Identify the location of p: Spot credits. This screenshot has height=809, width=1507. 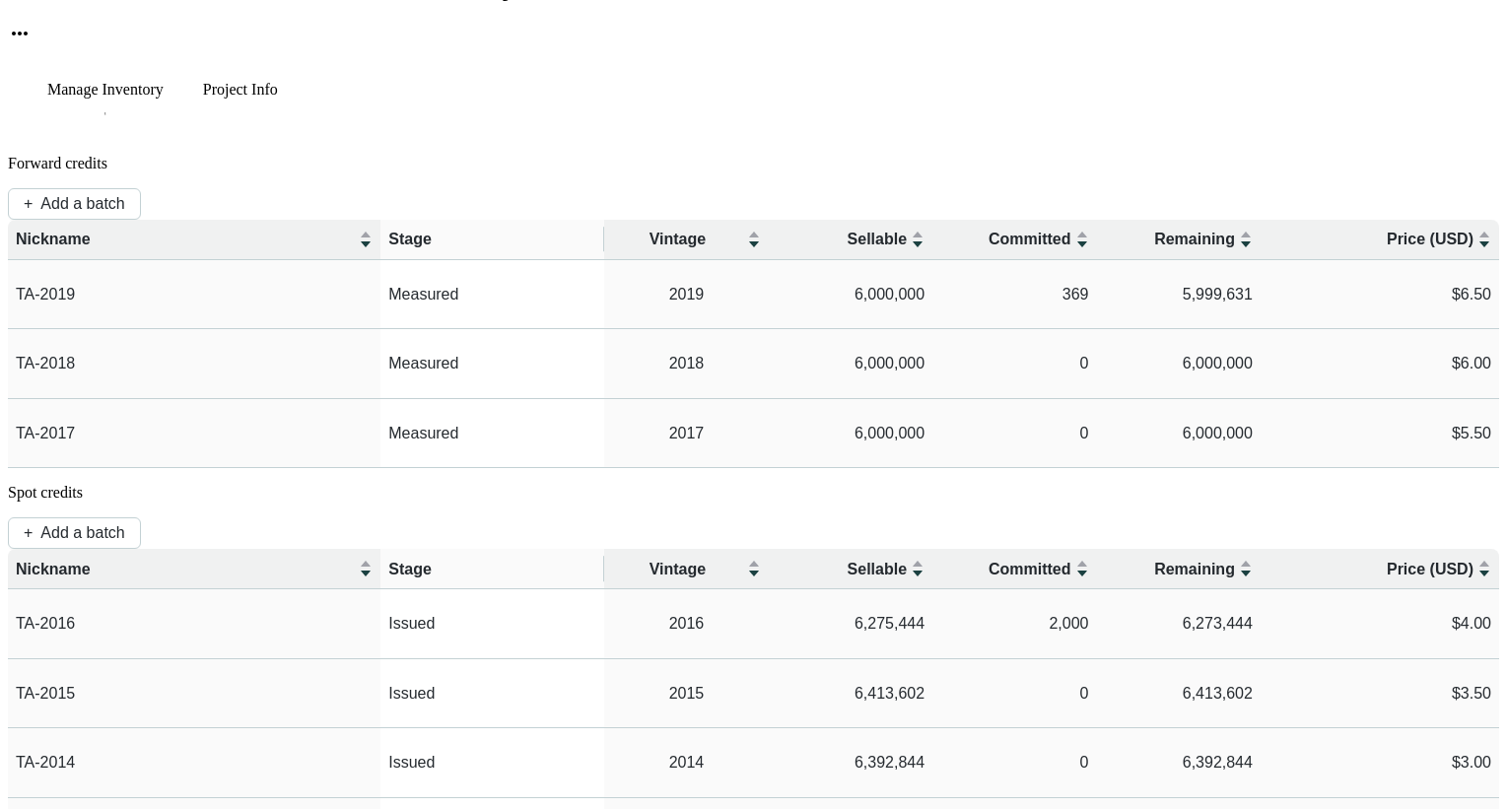
(753, 493).